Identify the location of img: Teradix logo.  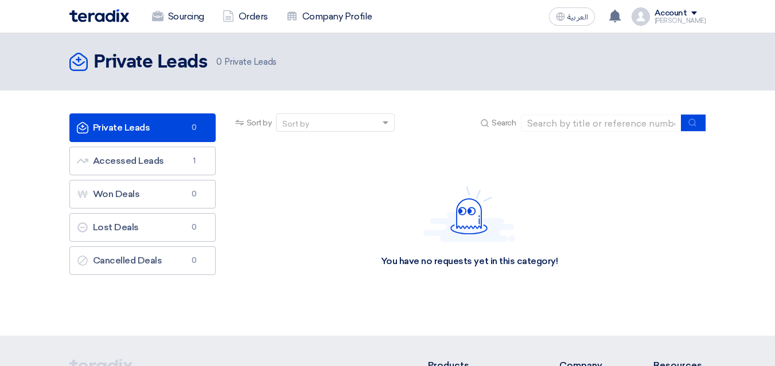
(99, 15).